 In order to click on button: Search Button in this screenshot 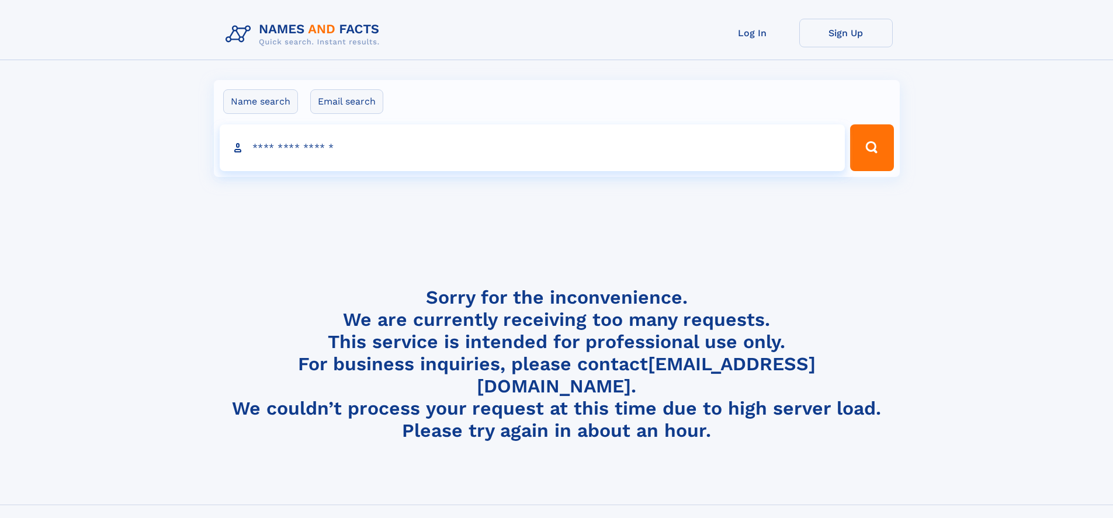, I will do `click(872, 148)`.